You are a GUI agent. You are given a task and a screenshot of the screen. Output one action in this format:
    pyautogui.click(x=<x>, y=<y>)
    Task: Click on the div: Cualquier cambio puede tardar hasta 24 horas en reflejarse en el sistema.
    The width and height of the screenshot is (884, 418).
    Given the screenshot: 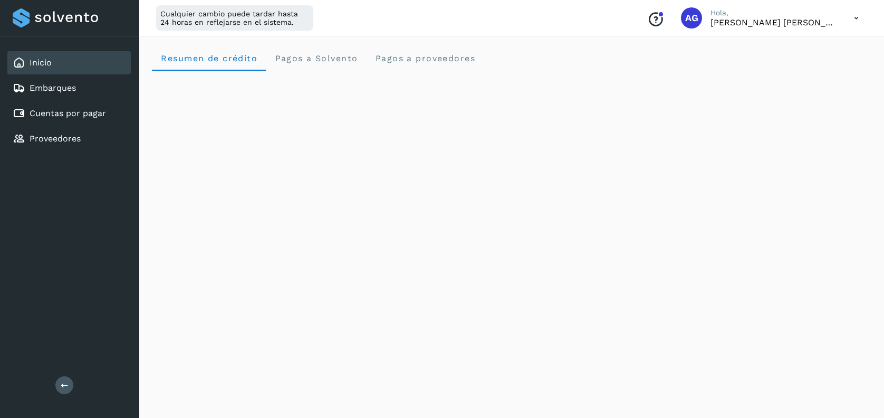 What is the action you would take?
    pyautogui.click(x=235, y=18)
    